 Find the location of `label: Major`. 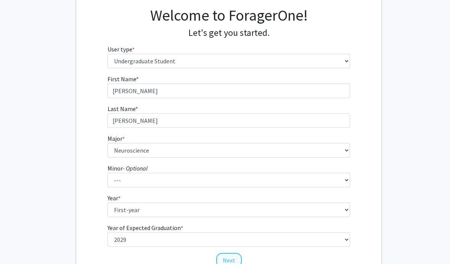

label: Major is located at coordinates (116, 139).